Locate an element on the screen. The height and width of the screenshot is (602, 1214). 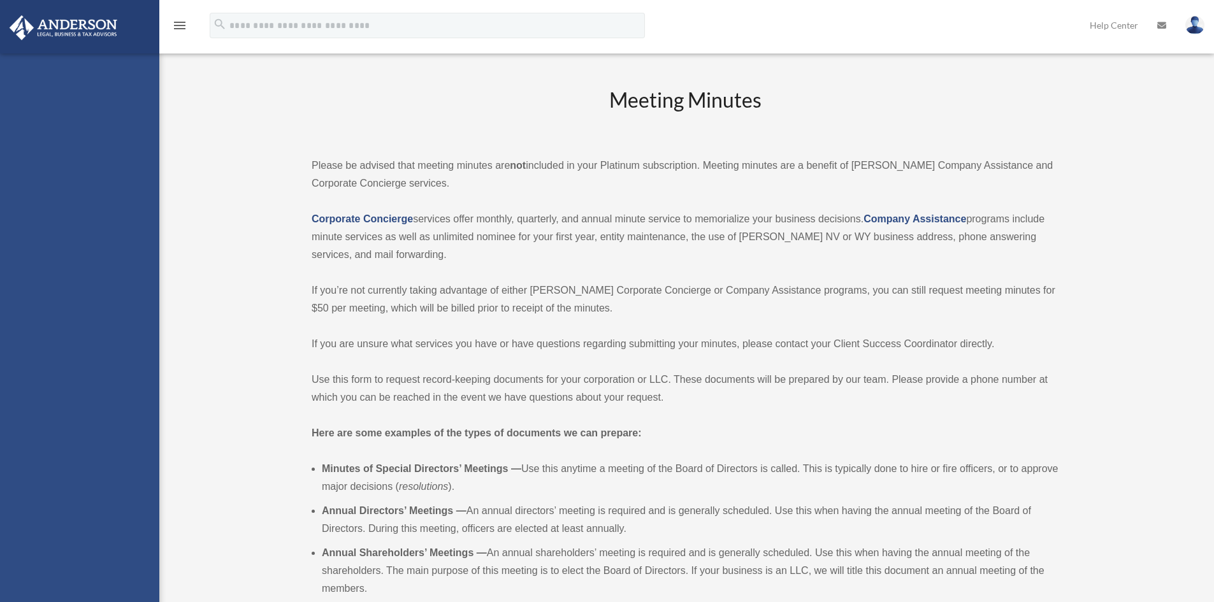
h2: Meeting Minutes is located at coordinates (685, 112).